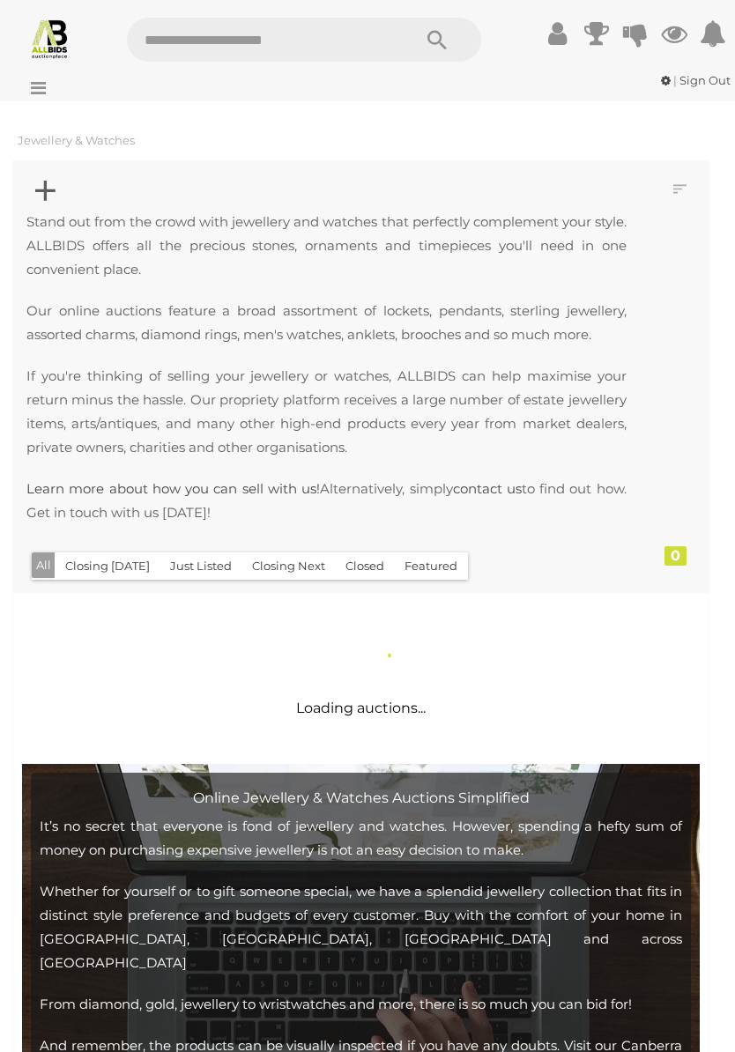 This screenshot has height=1052, width=735. I want to click on a: Jewellery & Watches, so click(76, 140).